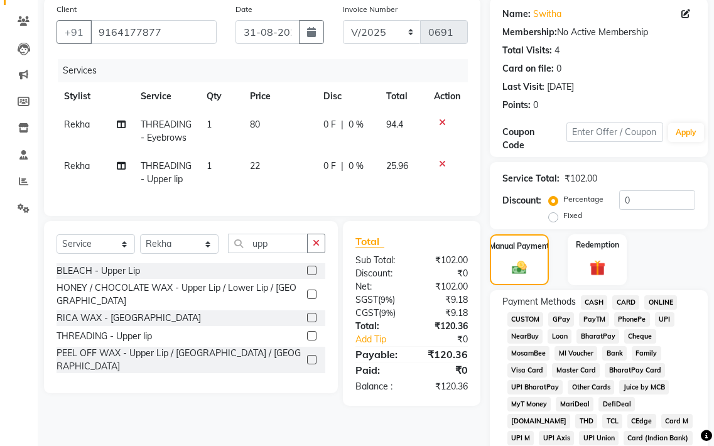  Describe the element at coordinates (516, 105) in the screenshot. I see `div: Points:` at that location.